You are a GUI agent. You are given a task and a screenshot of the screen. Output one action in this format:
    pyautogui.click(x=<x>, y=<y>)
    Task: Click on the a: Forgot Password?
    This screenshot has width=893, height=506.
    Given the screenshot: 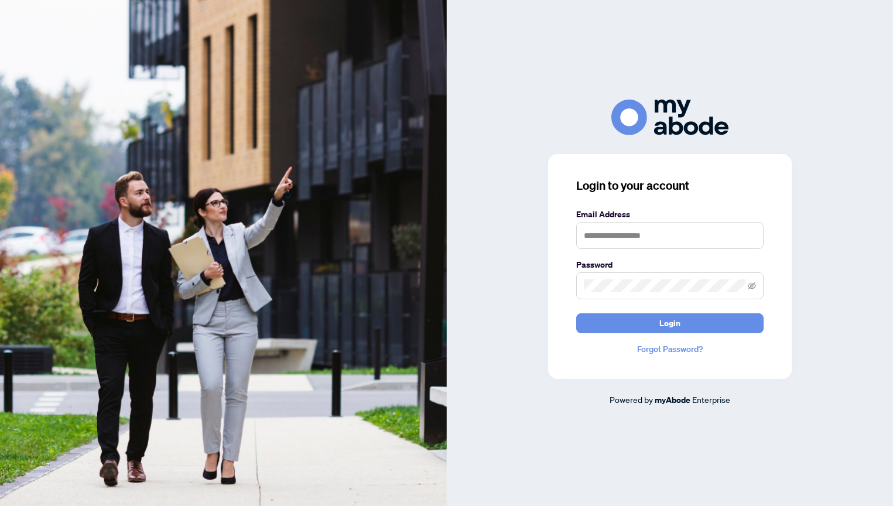 What is the action you would take?
    pyautogui.click(x=670, y=349)
    